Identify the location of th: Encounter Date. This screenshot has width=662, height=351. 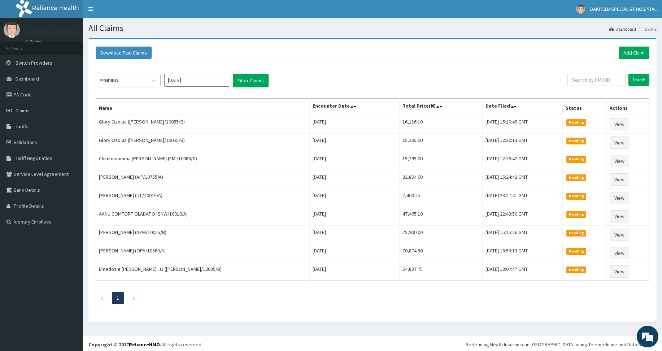
(354, 107).